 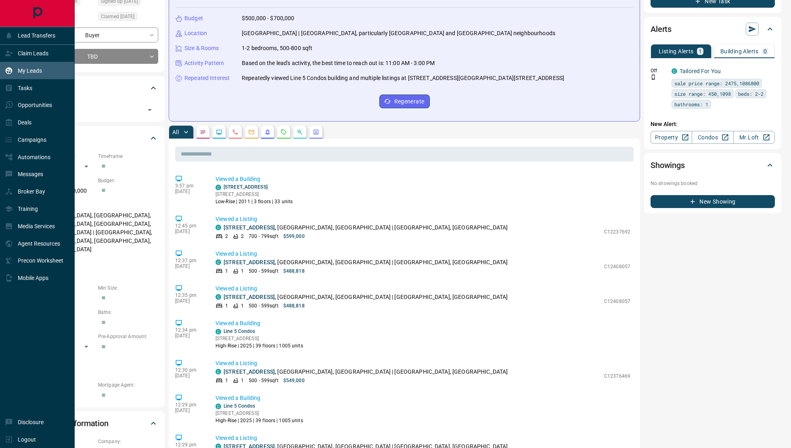 What do you see at coordinates (671, 137) in the screenshot?
I see `a: Property` at bounding box center [671, 137].